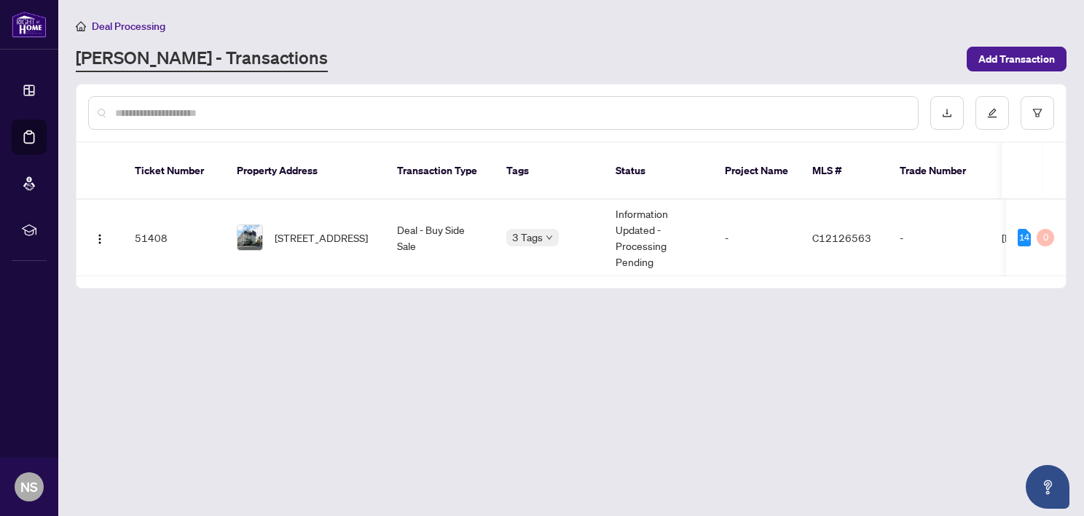 The image size is (1084, 516). What do you see at coordinates (81, 26) in the screenshot?
I see `span: home` at bounding box center [81, 26].